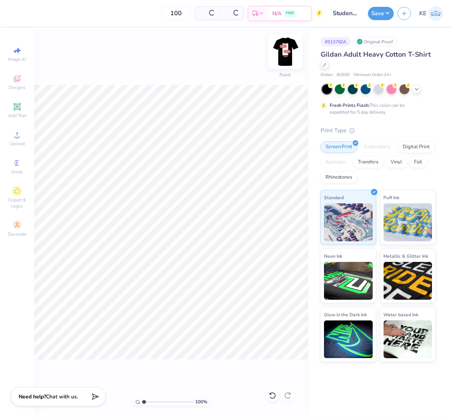  Describe the element at coordinates (335, 162) in the screenshot. I see `div: Applique` at that location.